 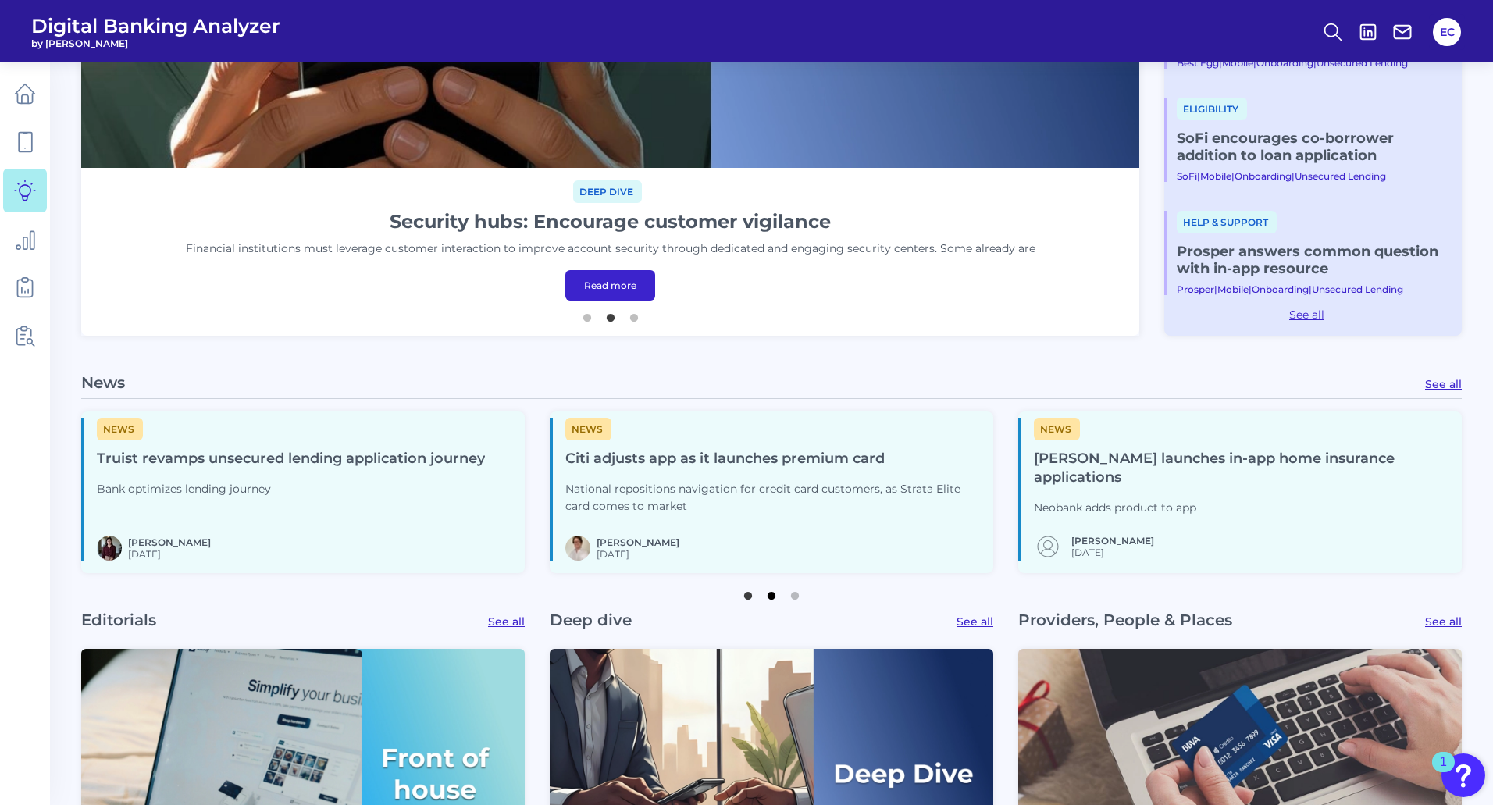 I want to click on p: National repositions navigation for credit card customers, as Strata Elite card comes to market, so click(x=773, y=498).